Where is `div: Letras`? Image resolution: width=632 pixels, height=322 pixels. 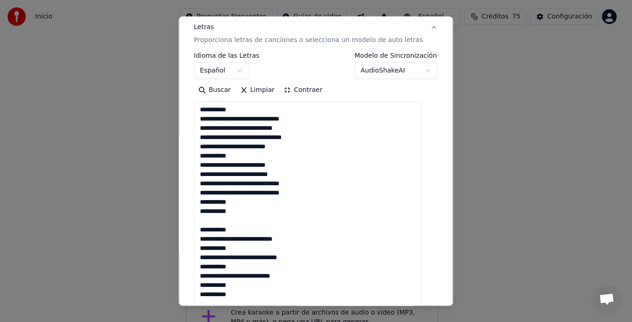 div: Letras is located at coordinates (203, 28).